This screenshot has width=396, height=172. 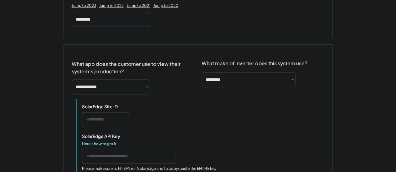 I want to click on div: What make of inverter does this system use?, so click(x=254, y=61).